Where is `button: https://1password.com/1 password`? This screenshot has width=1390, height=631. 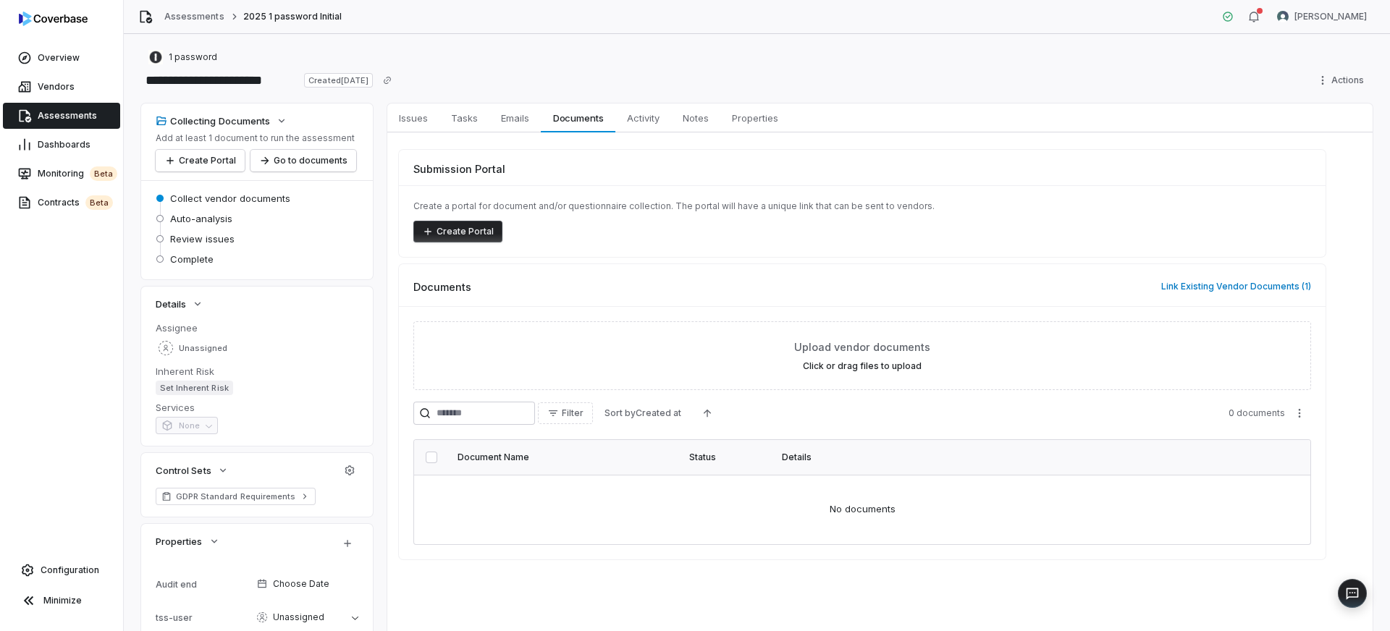 button: https://1password.com/1 password is located at coordinates (182, 57).